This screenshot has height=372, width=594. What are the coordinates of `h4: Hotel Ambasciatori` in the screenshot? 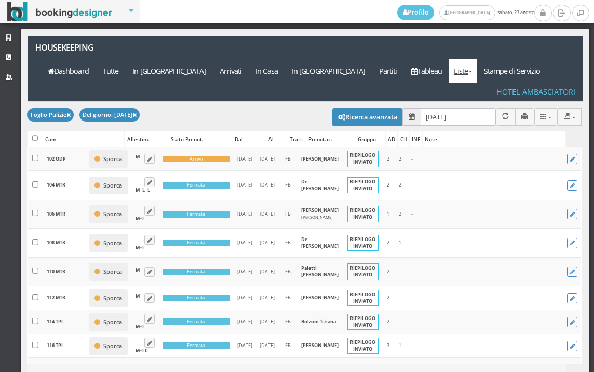 It's located at (536, 91).